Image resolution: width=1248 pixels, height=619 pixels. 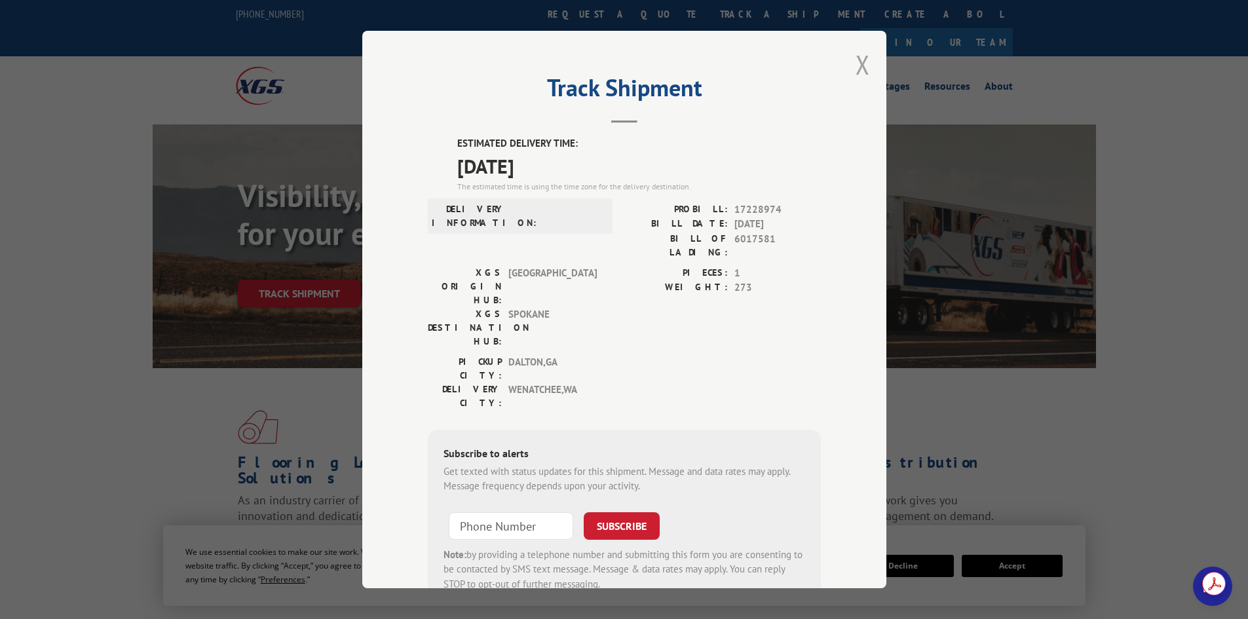 What do you see at coordinates (624, 570) in the screenshot?
I see `div: by providing a telephone number and submitting this form you are consenting to be contacted by SM...` at bounding box center [624, 570].